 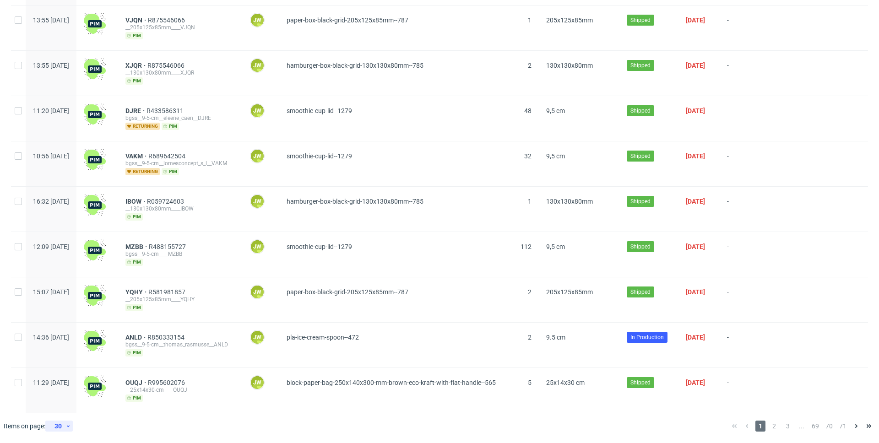 What do you see at coordinates (136, 20) in the screenshot?
I see `span: VJQN` at bounding box center [136, 20].